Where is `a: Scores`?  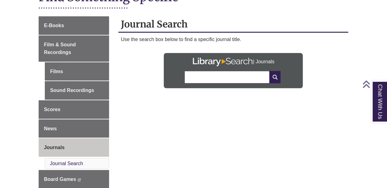 a: Scores is located at coordinates (74, 110).